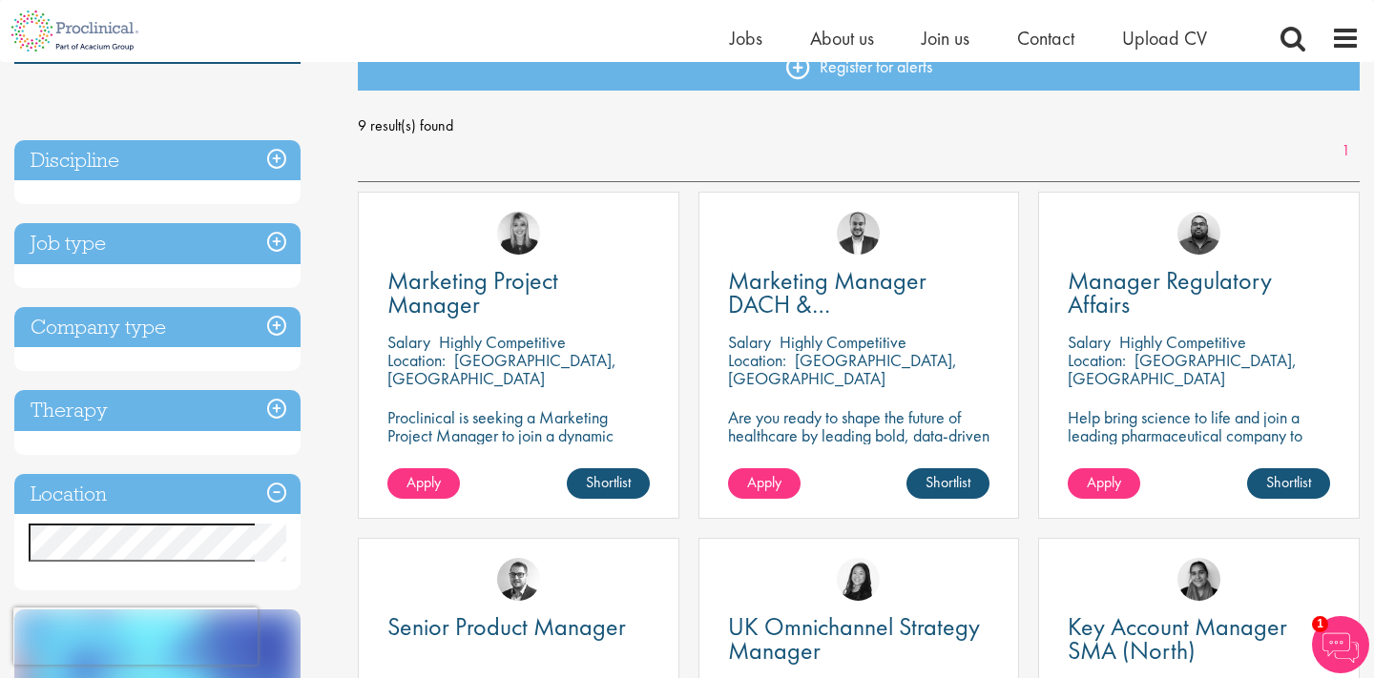 The image size is (1374, 678). What do you see at coordinates (472, 292) in the screenshot?
I see `span: Marketing Project Manager` at bounding box center [472, 292].